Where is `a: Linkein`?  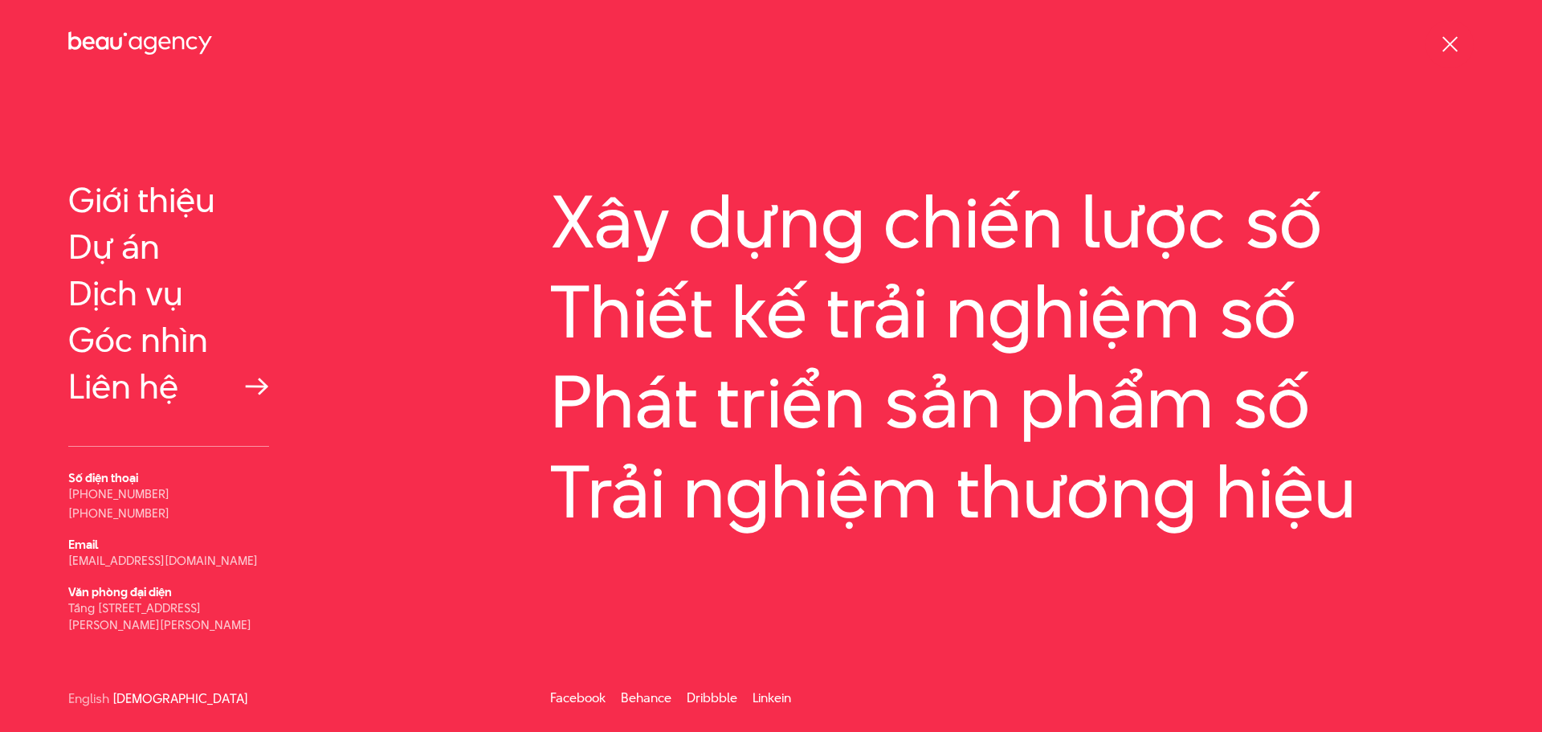 a: Linkein is located at coordinates (772, 697).